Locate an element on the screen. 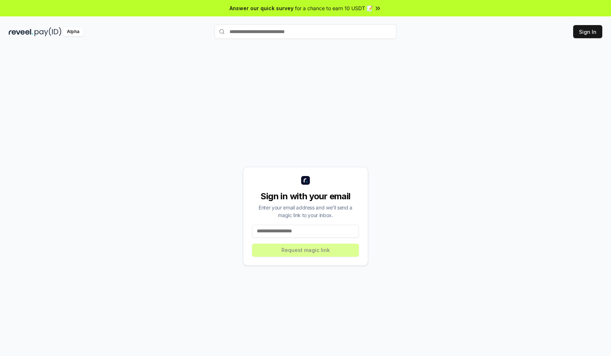 This screenshot has height=356, width=611. img: pay_id is located at coordinates (48, 32).